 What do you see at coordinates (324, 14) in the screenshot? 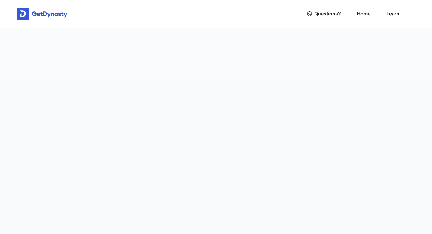
I see `a: Questions?` at bounding box center [324, 14].